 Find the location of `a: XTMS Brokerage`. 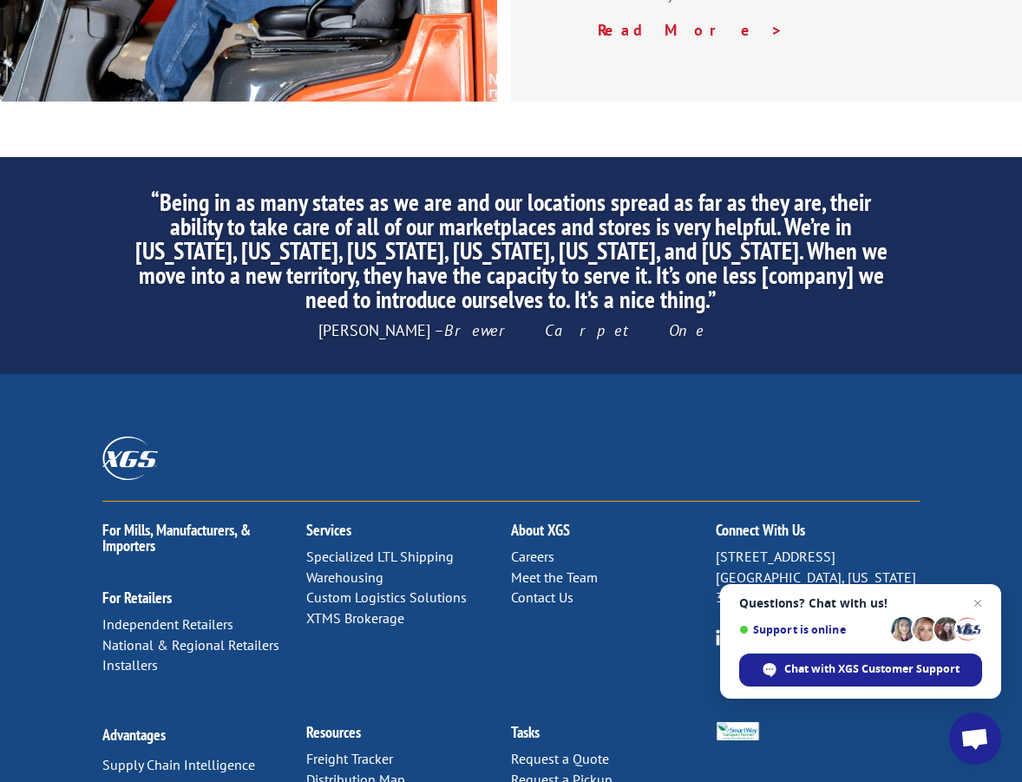

a: XTMS Brokerage is located at coordinates (355, 618).